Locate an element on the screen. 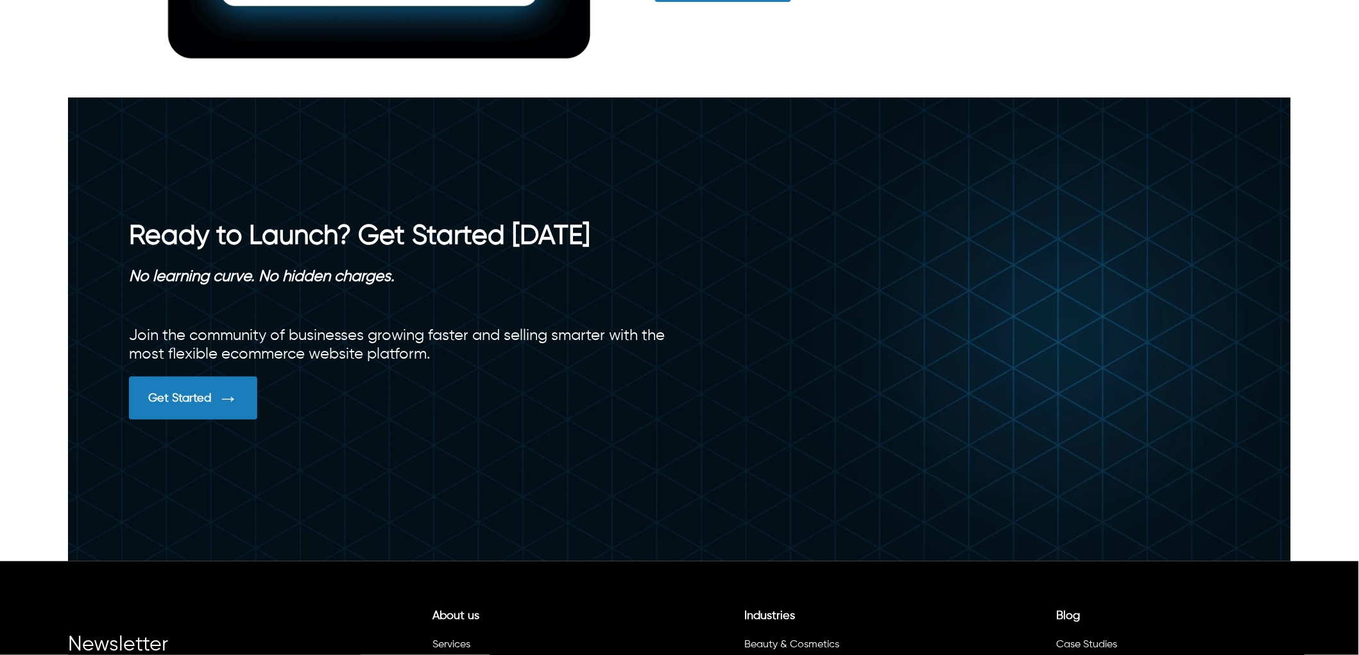 Image resolution: width=1359 pixels, height=655 pixels. a: Blog is located at coordinates (1069, 616).